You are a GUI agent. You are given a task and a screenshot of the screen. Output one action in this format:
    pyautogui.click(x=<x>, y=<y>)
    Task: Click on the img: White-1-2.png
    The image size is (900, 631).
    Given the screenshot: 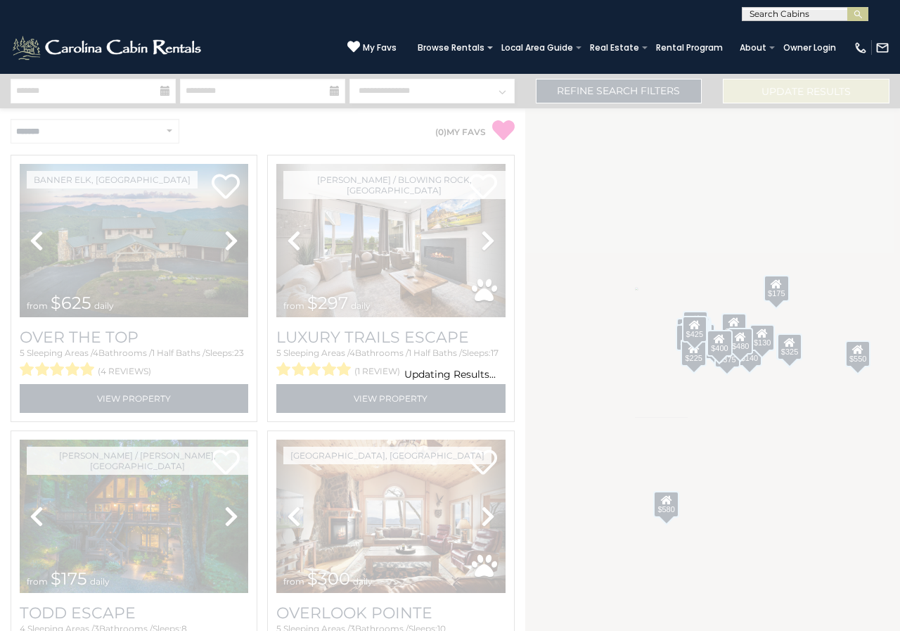 What is the action you would take?
    pyautogui.click(x=108, y=48)
    